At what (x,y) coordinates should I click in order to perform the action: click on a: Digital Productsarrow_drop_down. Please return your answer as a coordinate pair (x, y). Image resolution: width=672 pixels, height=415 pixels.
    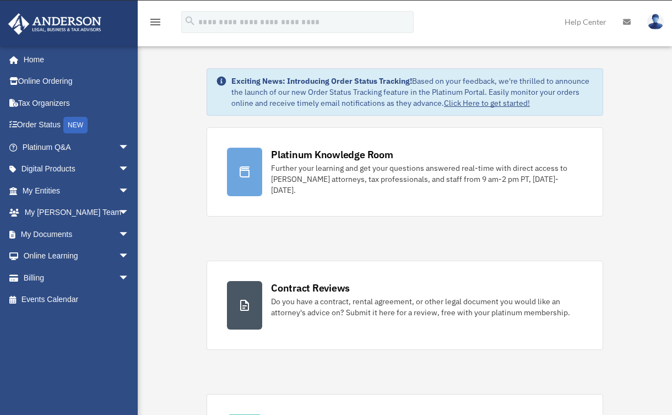
    Looking at the image, I should click on (77, 169).